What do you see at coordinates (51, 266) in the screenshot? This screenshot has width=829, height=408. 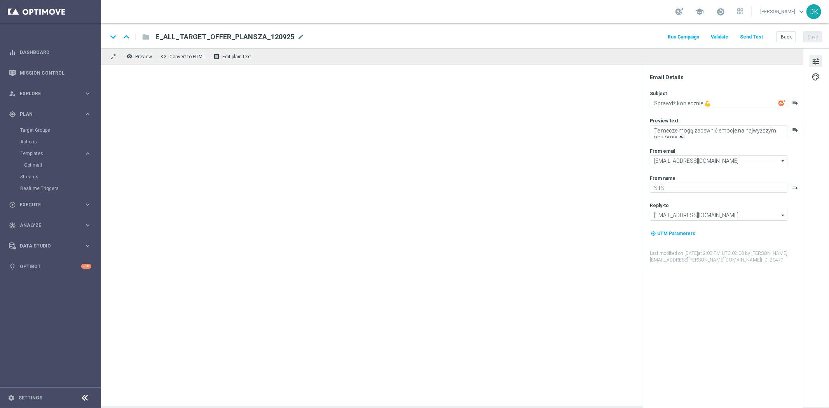 I see `a: Optibot` at bounding box center [51, 266].